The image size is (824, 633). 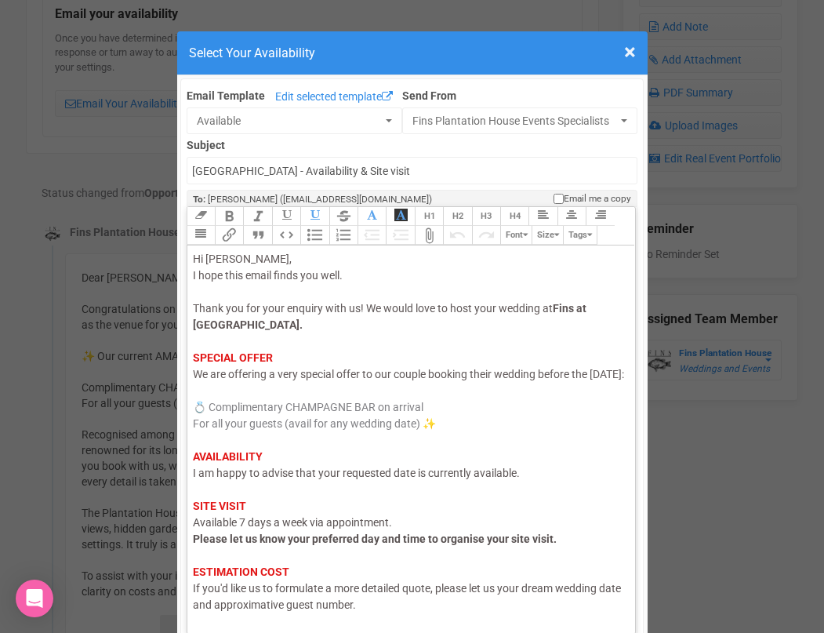 I want to click on button: Align Justified, so click(x=201, y=235).